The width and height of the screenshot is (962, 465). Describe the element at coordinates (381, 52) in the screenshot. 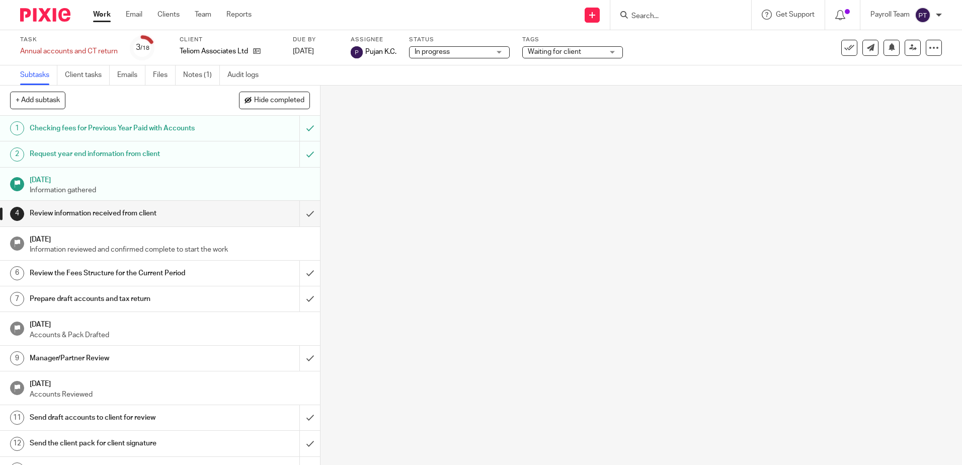

I see `span: Pujan K.C.` at that location.